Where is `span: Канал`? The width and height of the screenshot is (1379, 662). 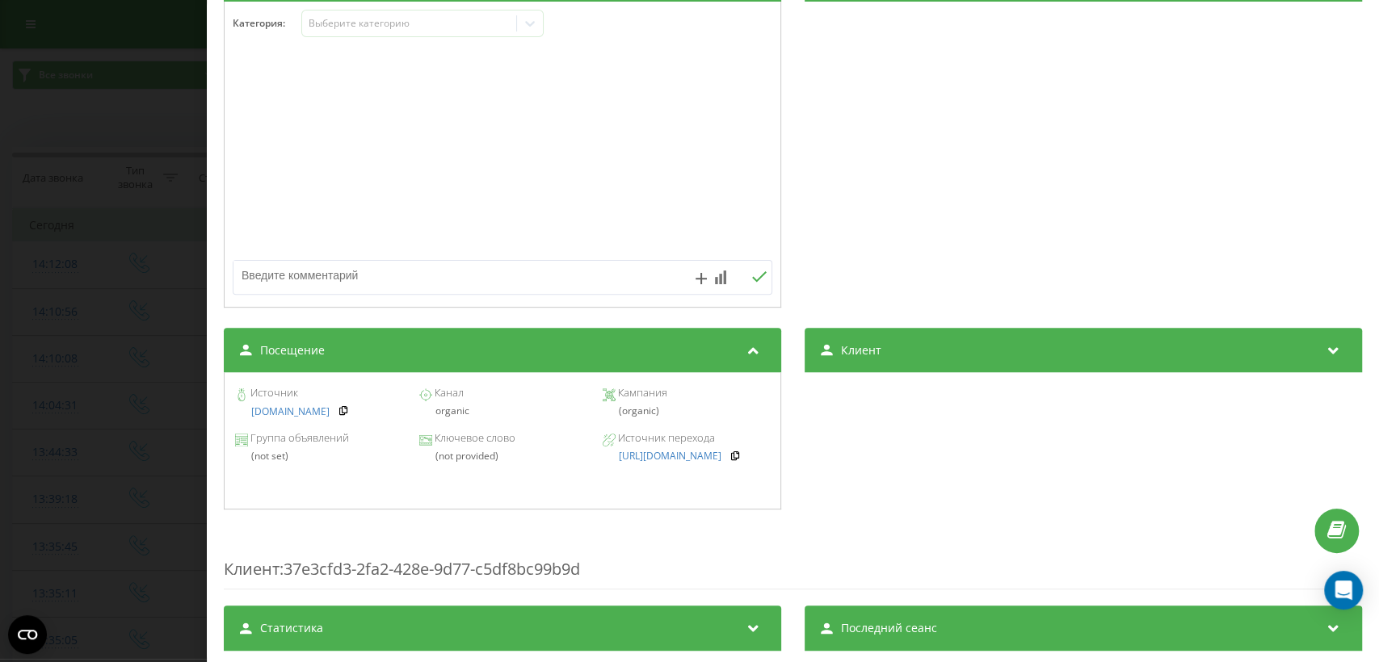 span: Канал is located at coordinates (447, 393).